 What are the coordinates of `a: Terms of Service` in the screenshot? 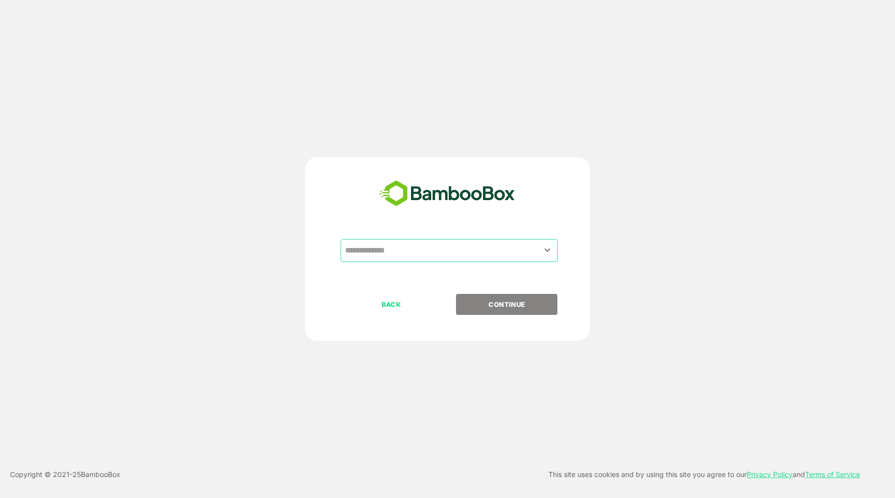 It's located at (832, 474).